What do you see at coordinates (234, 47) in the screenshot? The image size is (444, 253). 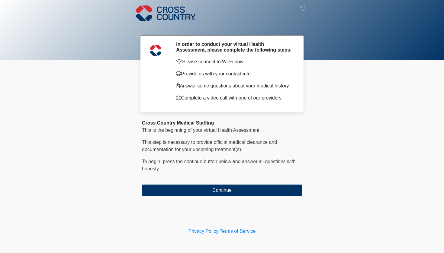 I see `h2: In order to conduct your virtual Health Assessment, please complete the following steps:` at bounding box center [234, 47].